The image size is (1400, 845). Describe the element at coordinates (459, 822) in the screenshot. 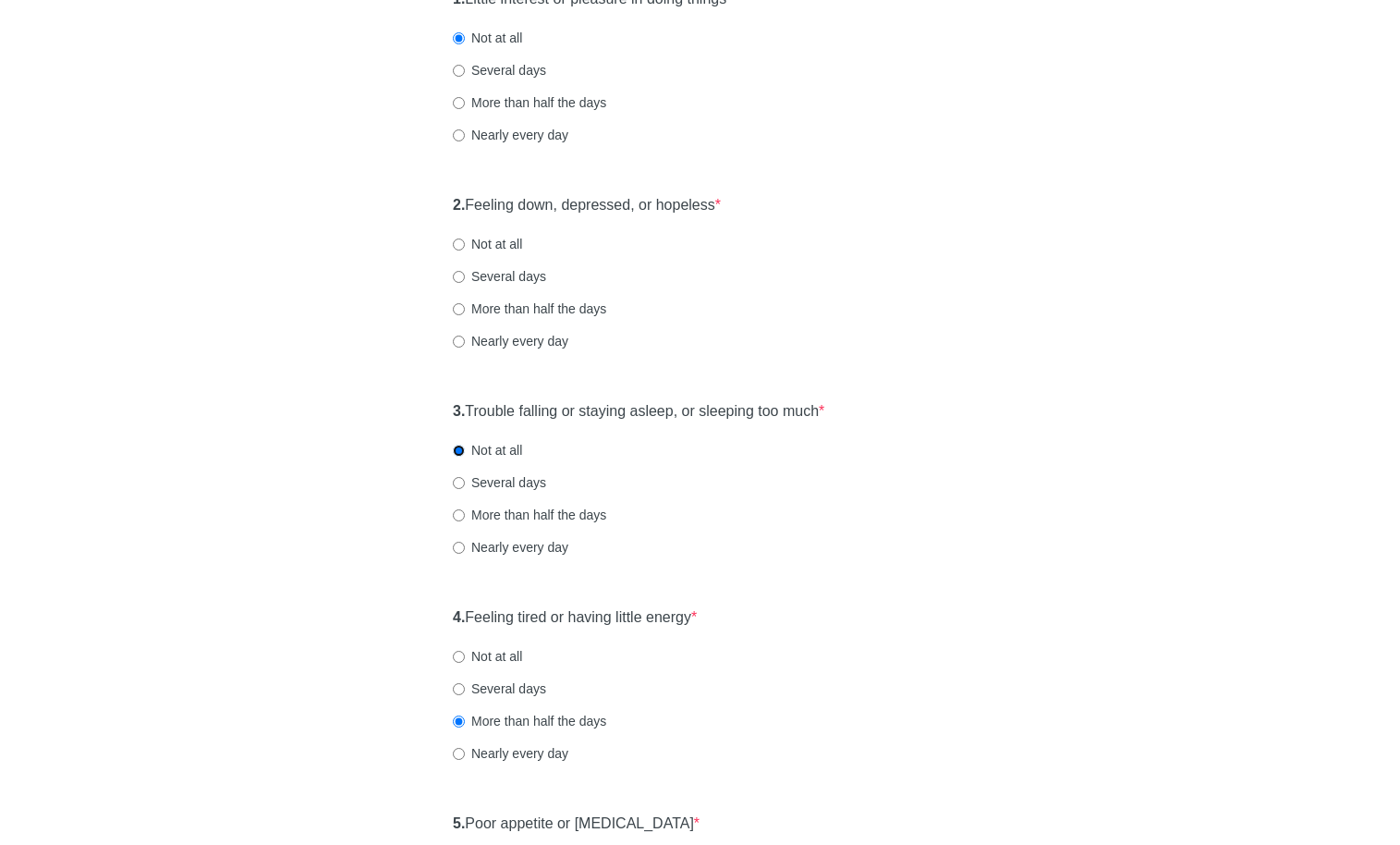

I see `strong: 5.` at that location.